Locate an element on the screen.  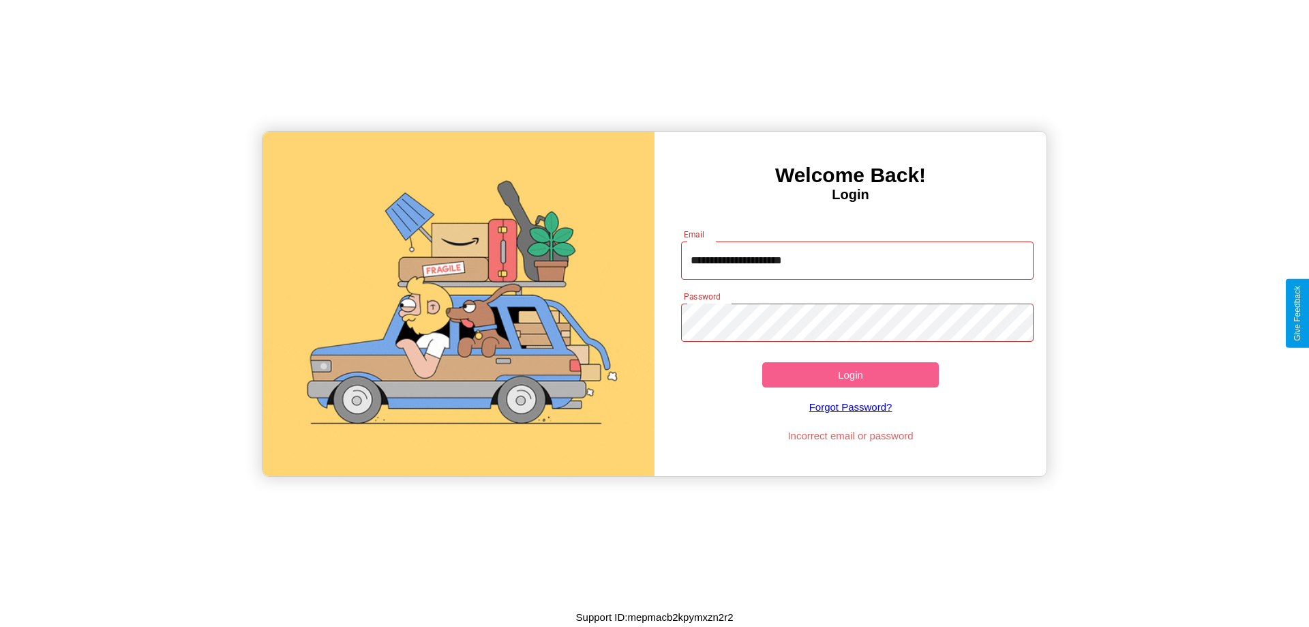
p: Incorrect email or password is located at coordinates (851, 435).